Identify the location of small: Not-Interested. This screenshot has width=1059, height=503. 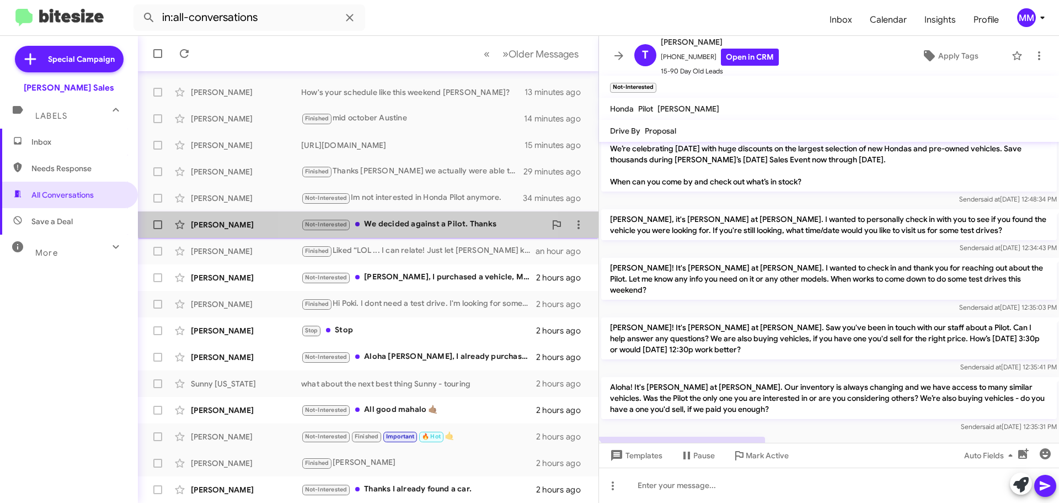
(633, 88).